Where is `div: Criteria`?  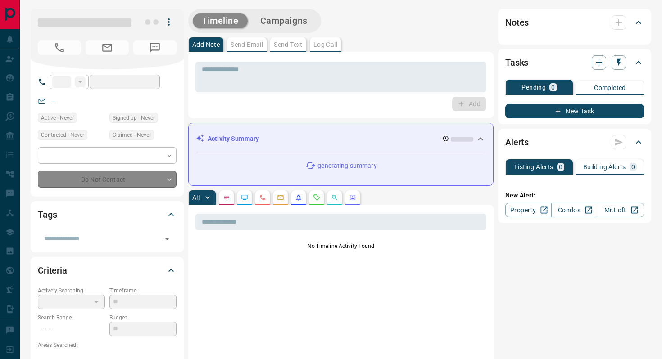 div: Criteria is located at coordinates (107, 271).